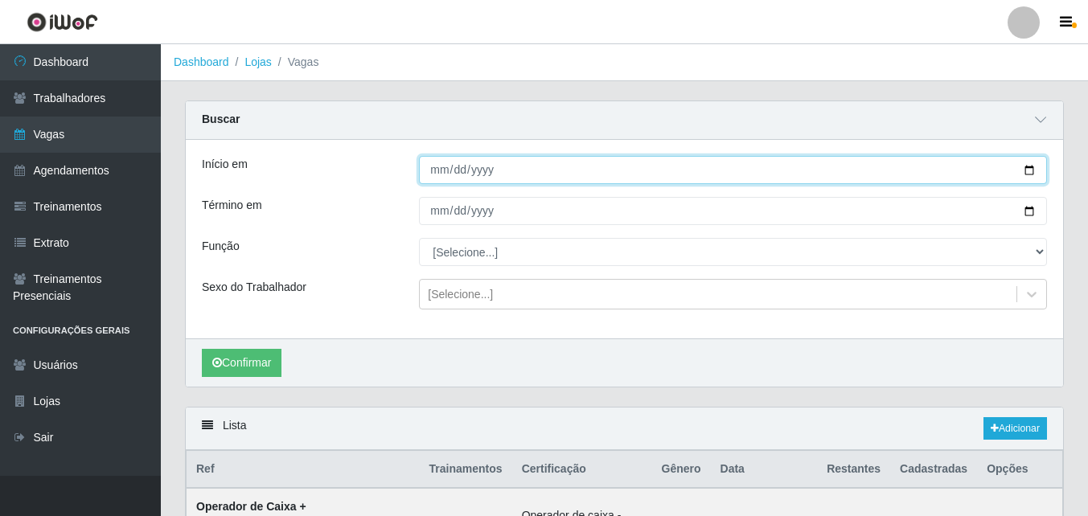 This screenshot has width=1088, height=516. I want to click on nav: breadcrumb, so click(624, 63).